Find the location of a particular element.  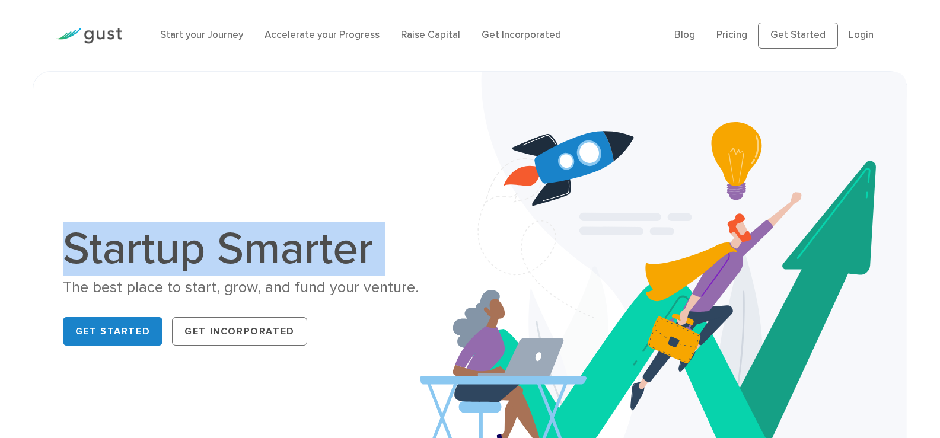

h1: Startup Smarter is located at coordinates (262, 249).